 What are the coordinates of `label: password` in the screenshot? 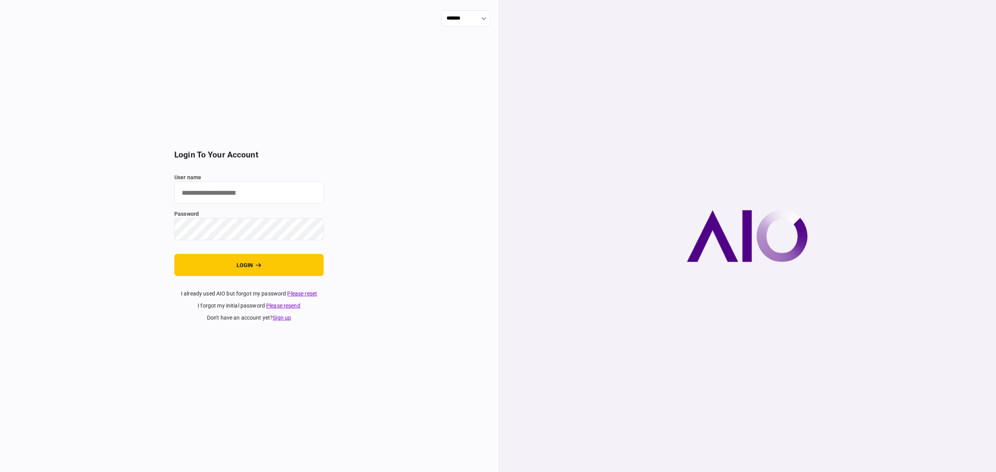 It's located at (249, 214).